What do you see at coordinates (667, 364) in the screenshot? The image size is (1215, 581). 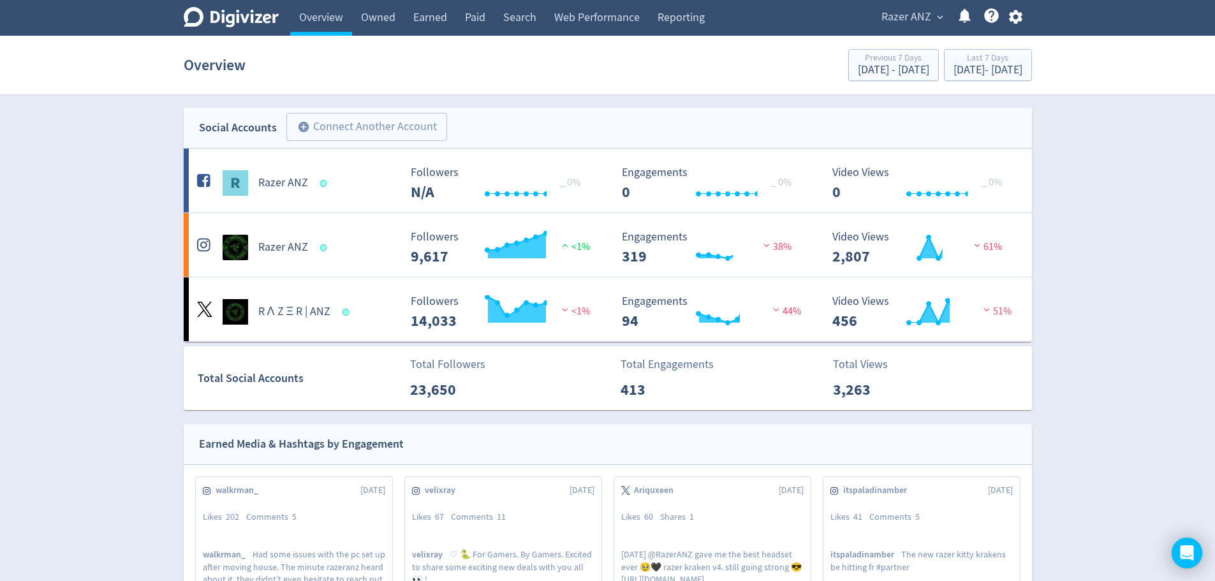 I see `p: Total Engagements` at bounding box center [667, 364].